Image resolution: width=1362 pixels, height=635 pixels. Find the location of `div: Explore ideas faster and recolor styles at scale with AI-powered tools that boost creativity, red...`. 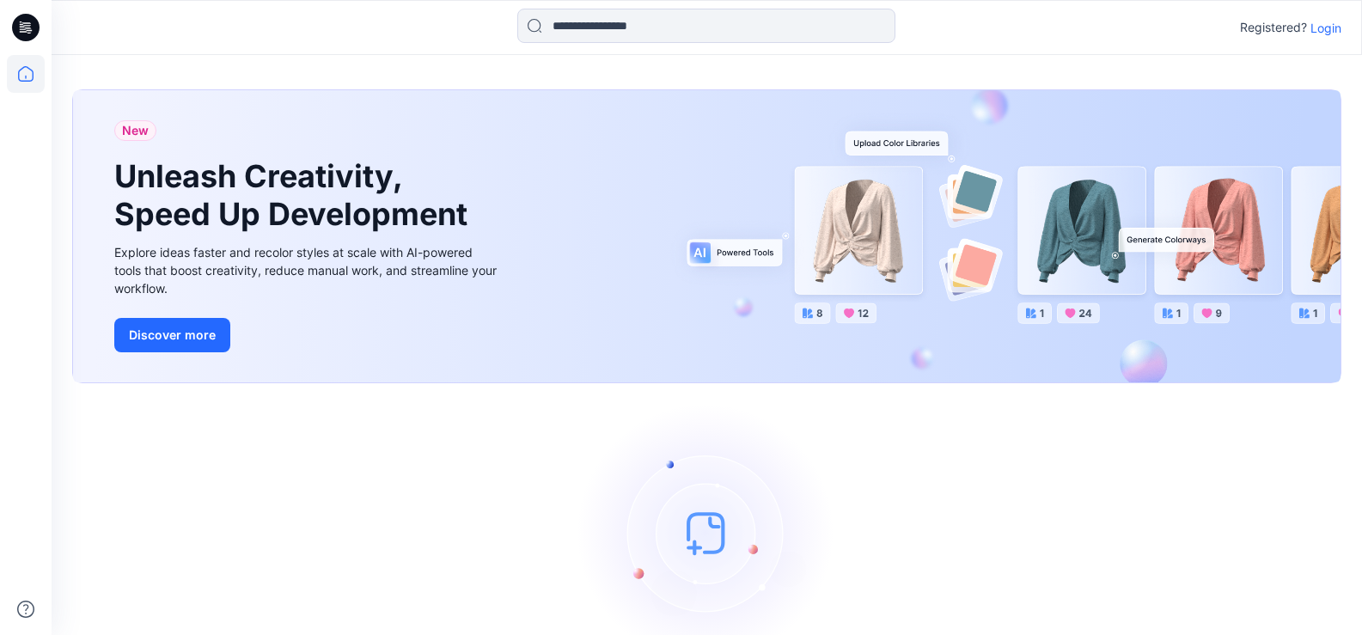

div: Explore ideas faster and recolor styles at scale with AI-powered tools that boost creativity, red... is located at coordinates (308, 270).